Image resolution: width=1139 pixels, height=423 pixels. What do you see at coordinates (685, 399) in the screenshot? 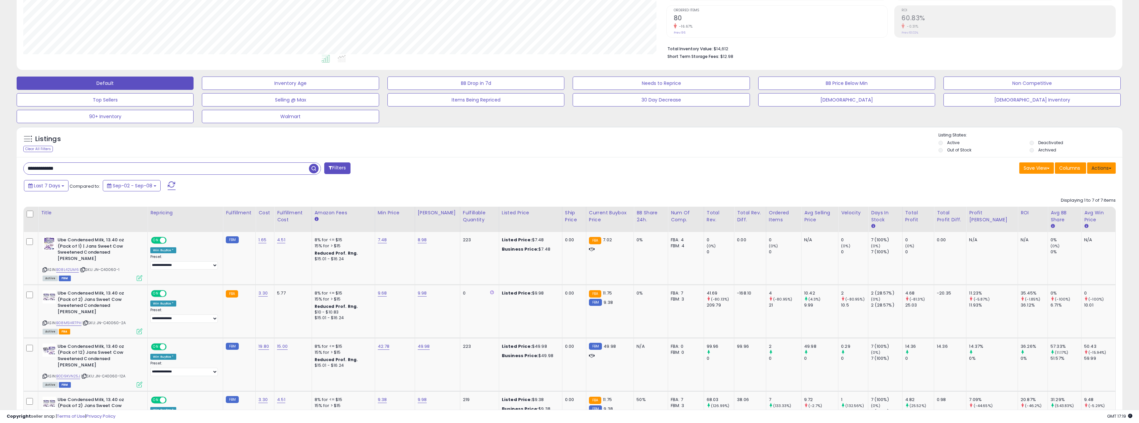
I see `div: FBA: 7` at bounding box center [685, 399].